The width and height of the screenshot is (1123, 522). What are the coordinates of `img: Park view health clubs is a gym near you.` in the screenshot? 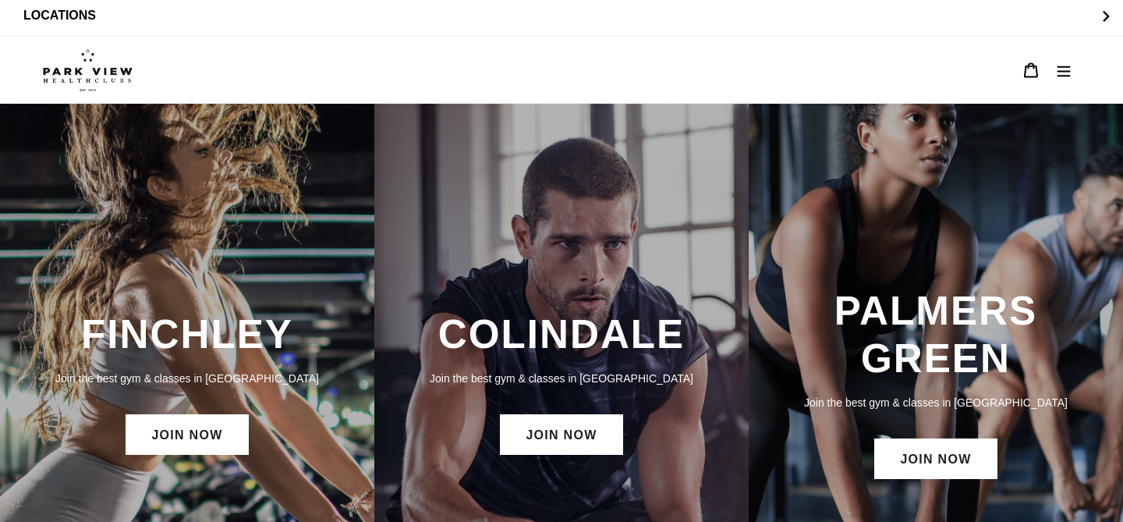 It's located at (87, 70).